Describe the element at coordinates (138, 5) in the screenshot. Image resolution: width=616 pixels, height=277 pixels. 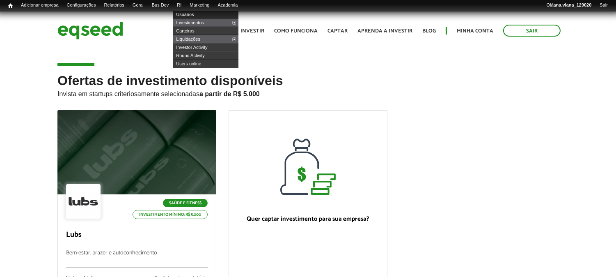
I see `a: Geral` at that location.